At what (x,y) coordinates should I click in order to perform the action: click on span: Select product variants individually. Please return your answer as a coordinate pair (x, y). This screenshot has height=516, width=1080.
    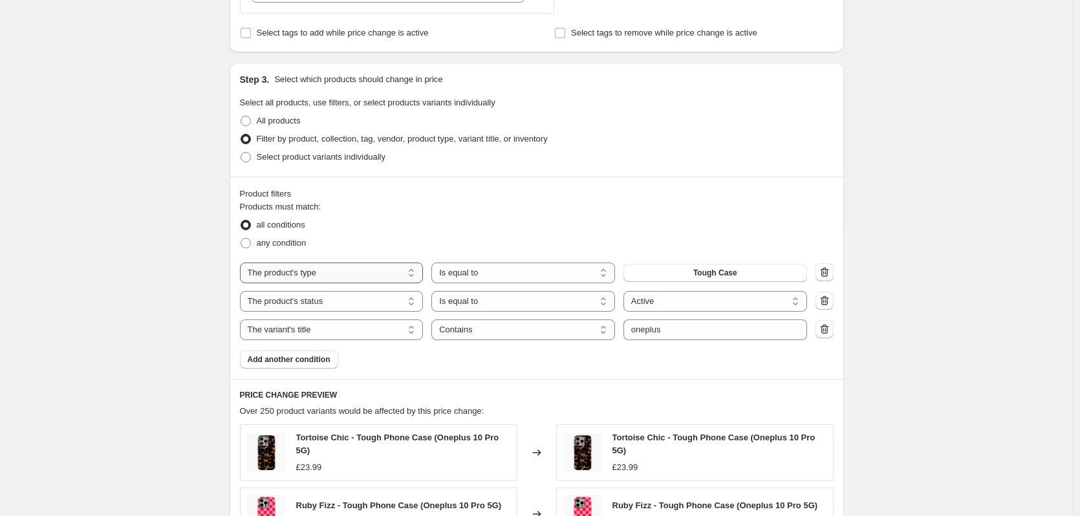
    Looking at the image, I should click on (321, 156).